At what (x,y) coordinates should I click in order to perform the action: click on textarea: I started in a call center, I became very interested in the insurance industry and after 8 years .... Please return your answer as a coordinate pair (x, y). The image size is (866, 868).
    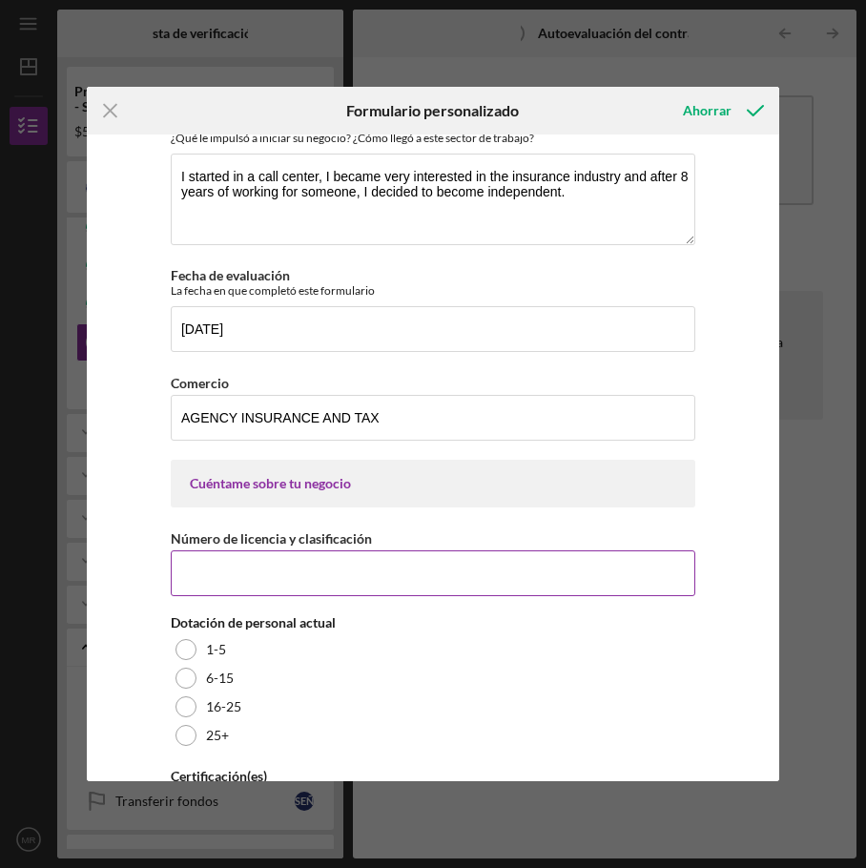
    Looking at the image, I should click on (433, 199).